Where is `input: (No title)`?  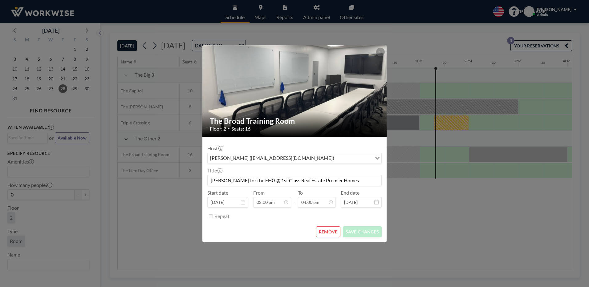 input: (No title) is located at coordinates (294, 181).